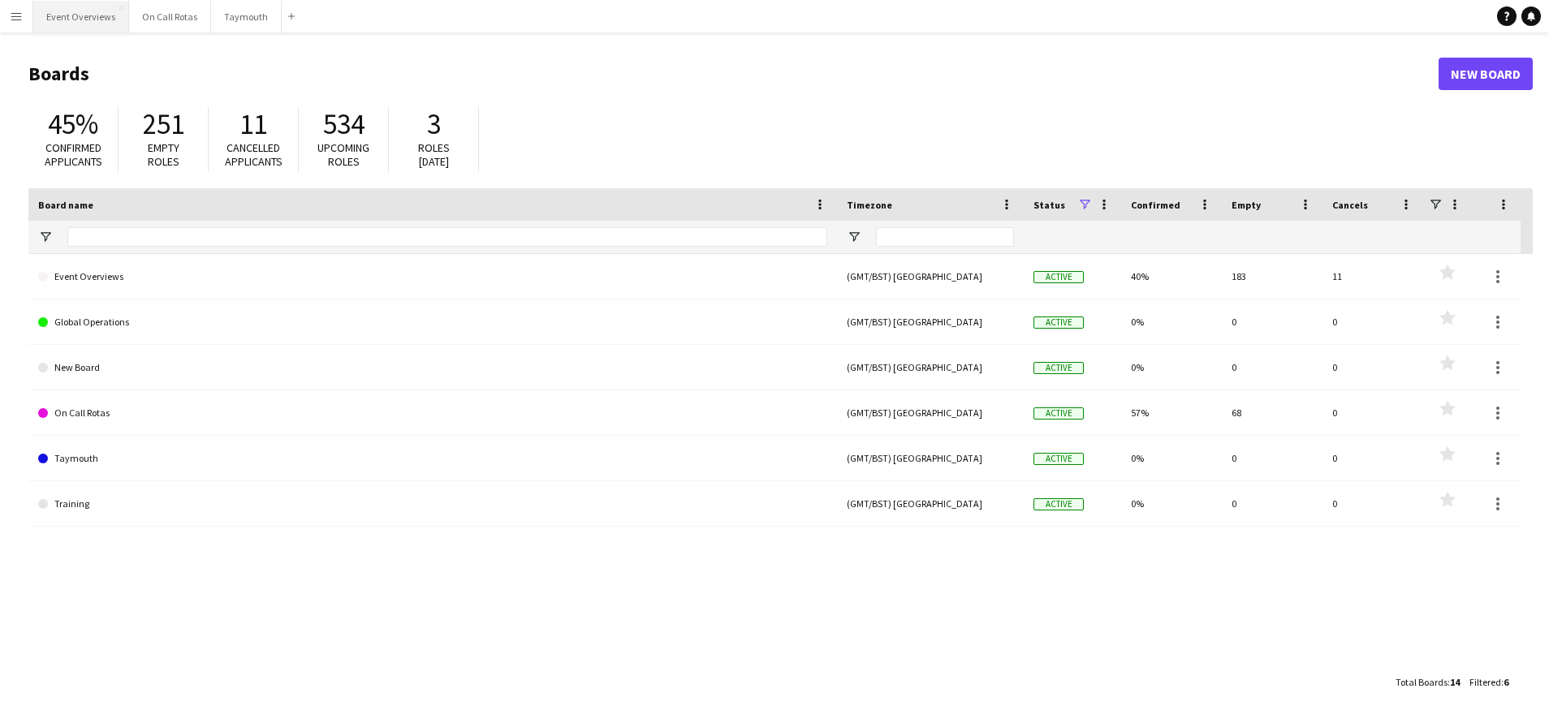  Describe the element at coordinates (1350, 205) in the screenshot. I see `span: Cancels` at that location.